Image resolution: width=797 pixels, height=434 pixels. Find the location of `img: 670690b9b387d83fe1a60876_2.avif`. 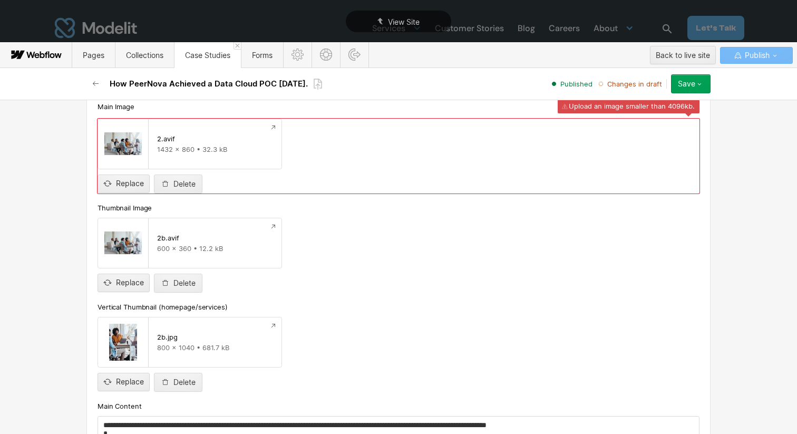

img: 670690b9b387d83fe1a60876_2.avif is located at coordinates (123, 144).